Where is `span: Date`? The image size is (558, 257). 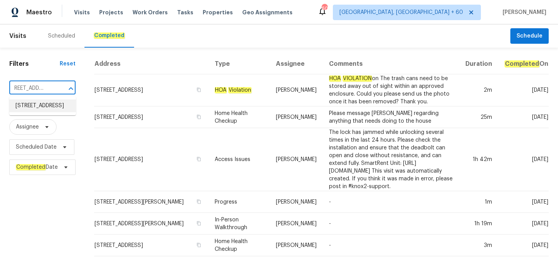 span: Date is located at coordinates (37, 167).